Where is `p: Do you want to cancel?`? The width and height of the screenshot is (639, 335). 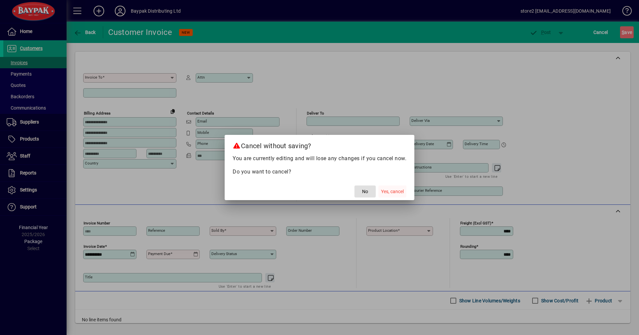 p: Do you want to cancel? is located at coordinates (319, 172).